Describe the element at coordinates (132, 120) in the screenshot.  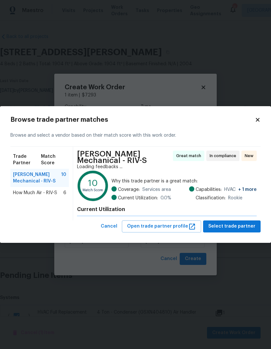
I see `h2: Browse trade partner matches` at that location.